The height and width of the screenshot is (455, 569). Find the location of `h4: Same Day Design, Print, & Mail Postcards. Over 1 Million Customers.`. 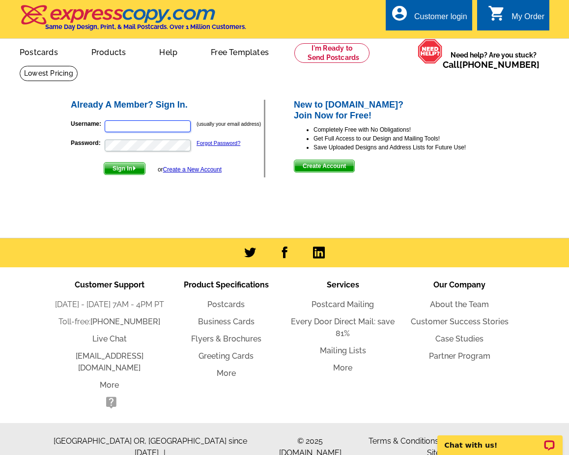

h4: Same Day Design, Print, & Mail Postcards. Over 1 Million Customers. is located at coordinates (145, 27).